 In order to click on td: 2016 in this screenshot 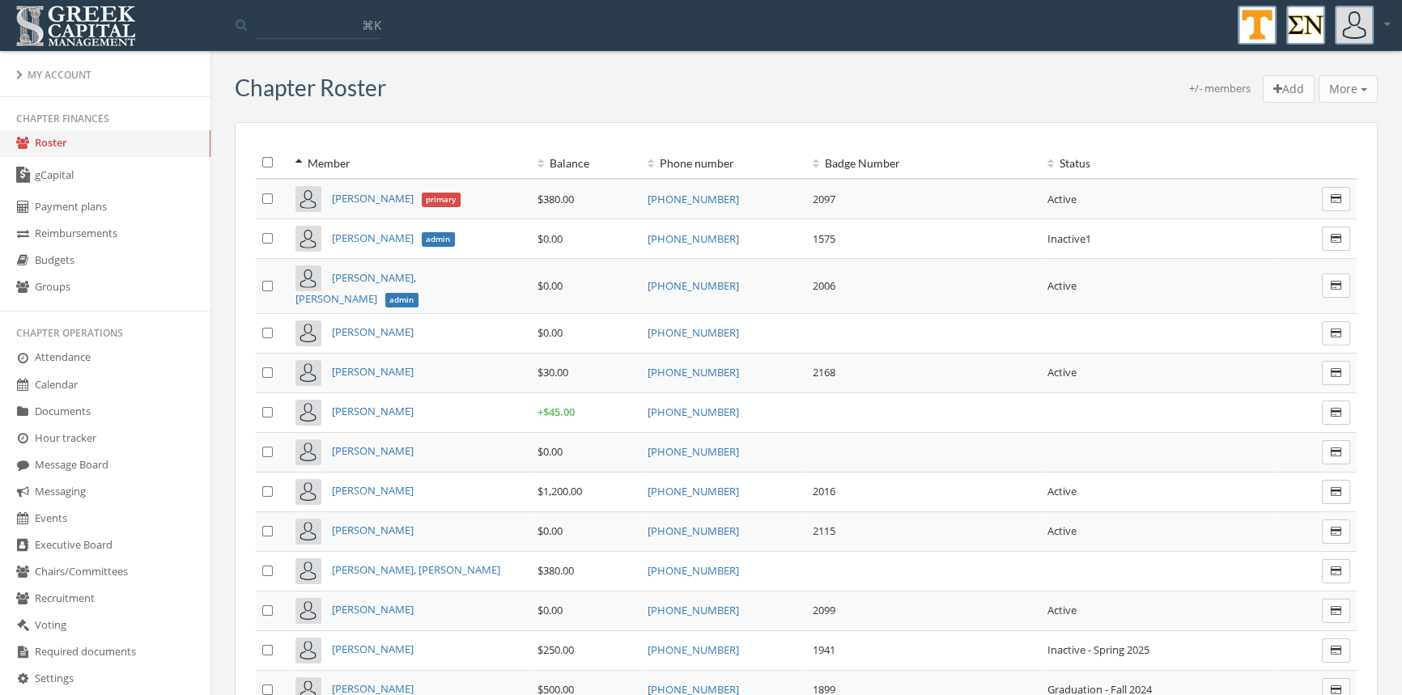, I will do `click(923, 491)`.